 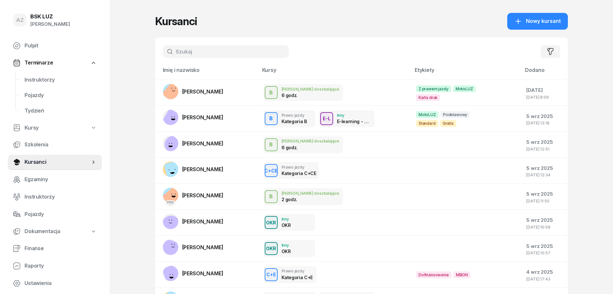 I want to click on span: Tydzień, so click(x=61, y=111).